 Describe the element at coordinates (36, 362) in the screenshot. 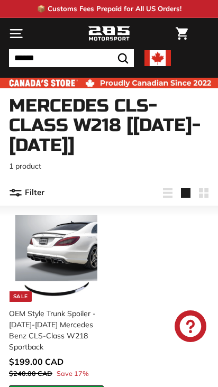

I see `span: $199.00 CAD` at that location.